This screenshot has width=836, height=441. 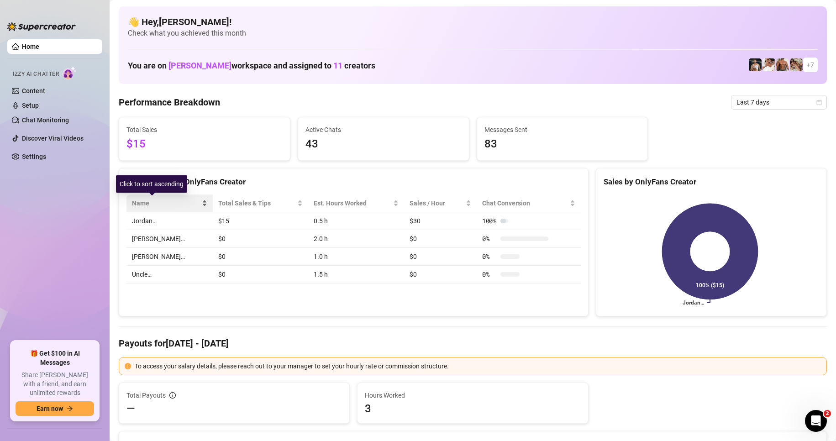 I want to click on td: 1.5 h, so click(x=356, y=274).